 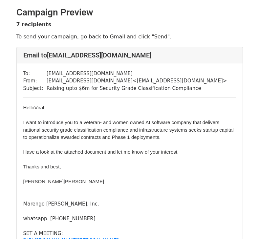 What do you see at coordinates (129, 130) in the screenshot?
I see `font: I want to introduce you to a veteran- and women owned AI software company that delivers national ...` at bounding box center [129, 130].